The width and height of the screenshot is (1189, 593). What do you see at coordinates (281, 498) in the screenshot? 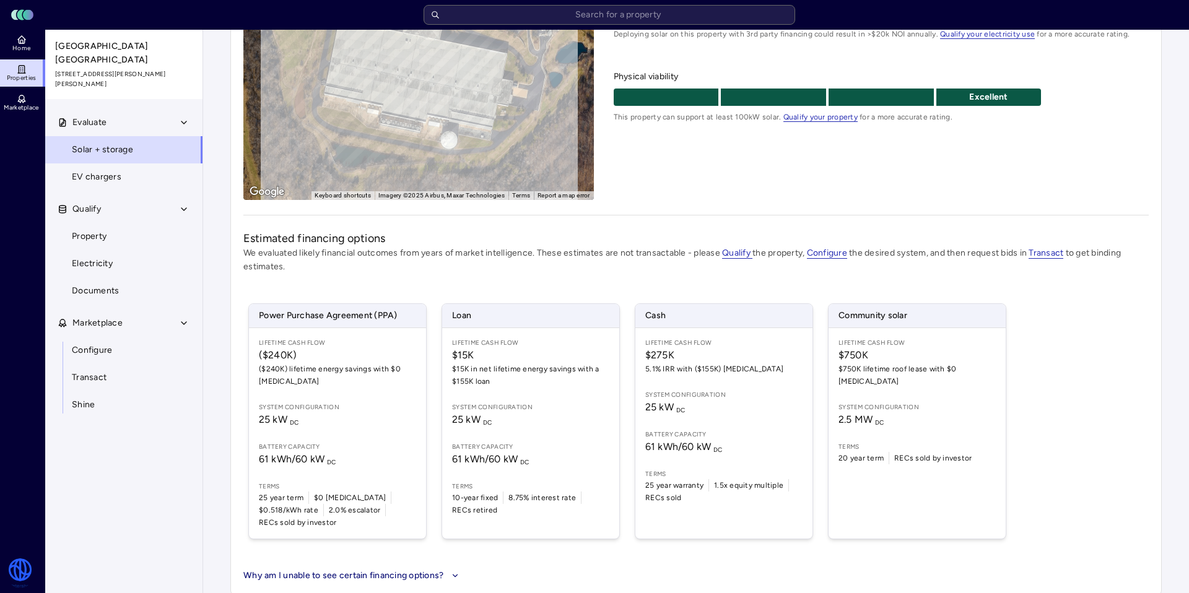
I see `span: 25 year term` at bounding box center [281, 498].